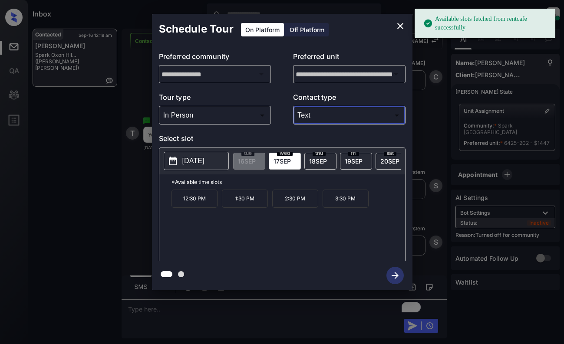  I want to click on h2: Schedule Tour, so click(196, 29).